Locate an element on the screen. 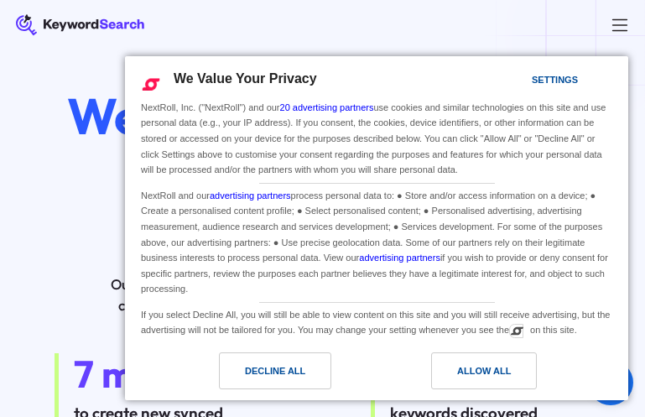 The image size is (645, 417). div: Settings is located at coordinates (554, 80).